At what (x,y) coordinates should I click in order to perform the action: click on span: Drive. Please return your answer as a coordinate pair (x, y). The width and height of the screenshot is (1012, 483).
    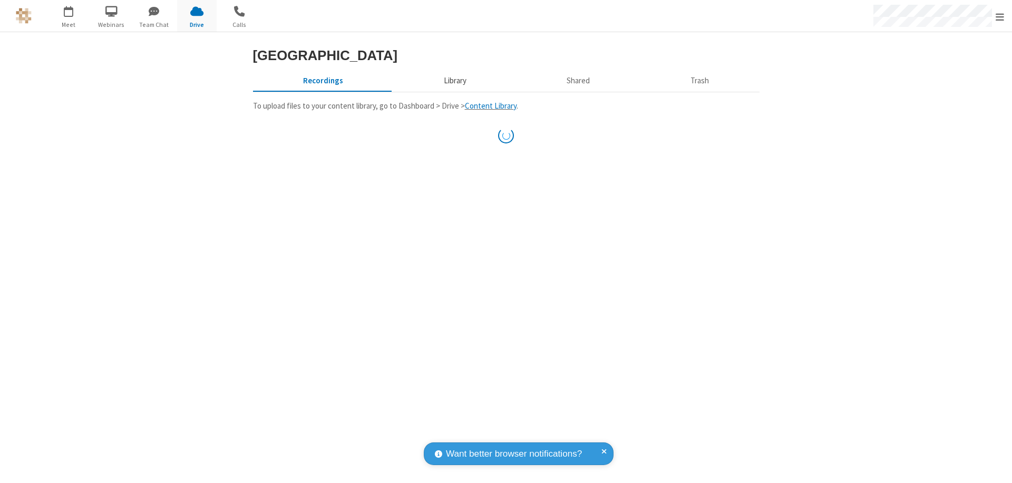
    Looking at the image, I should click on (197, 25).